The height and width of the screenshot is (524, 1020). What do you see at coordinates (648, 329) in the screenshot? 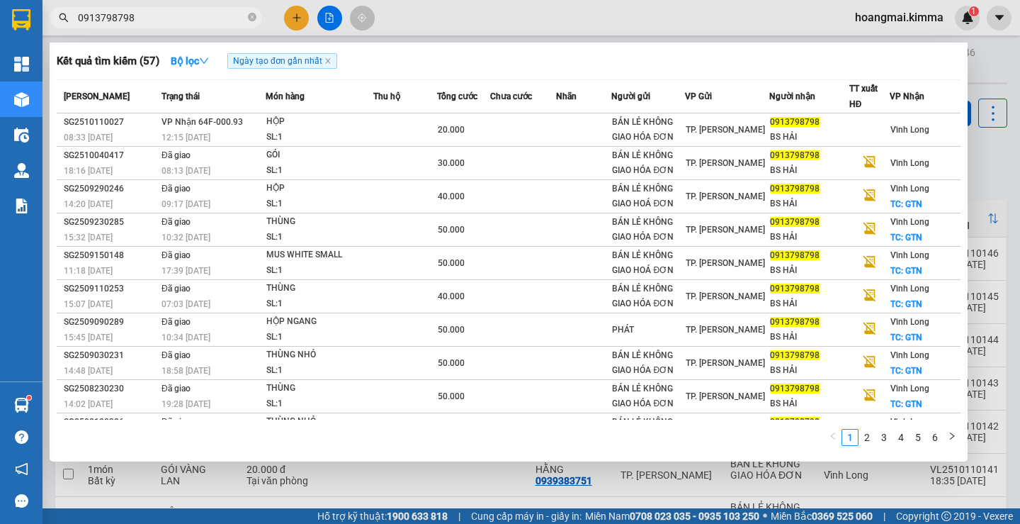
I see `div: PHÁT` at bounding box center [648, 329].